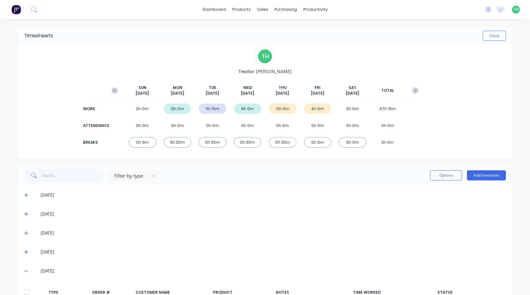 This screenshot has height=295, width=530. Describe the element at coordinates (96, 126) in the screenshot. I see `div: ATTENDANCE` at that location.